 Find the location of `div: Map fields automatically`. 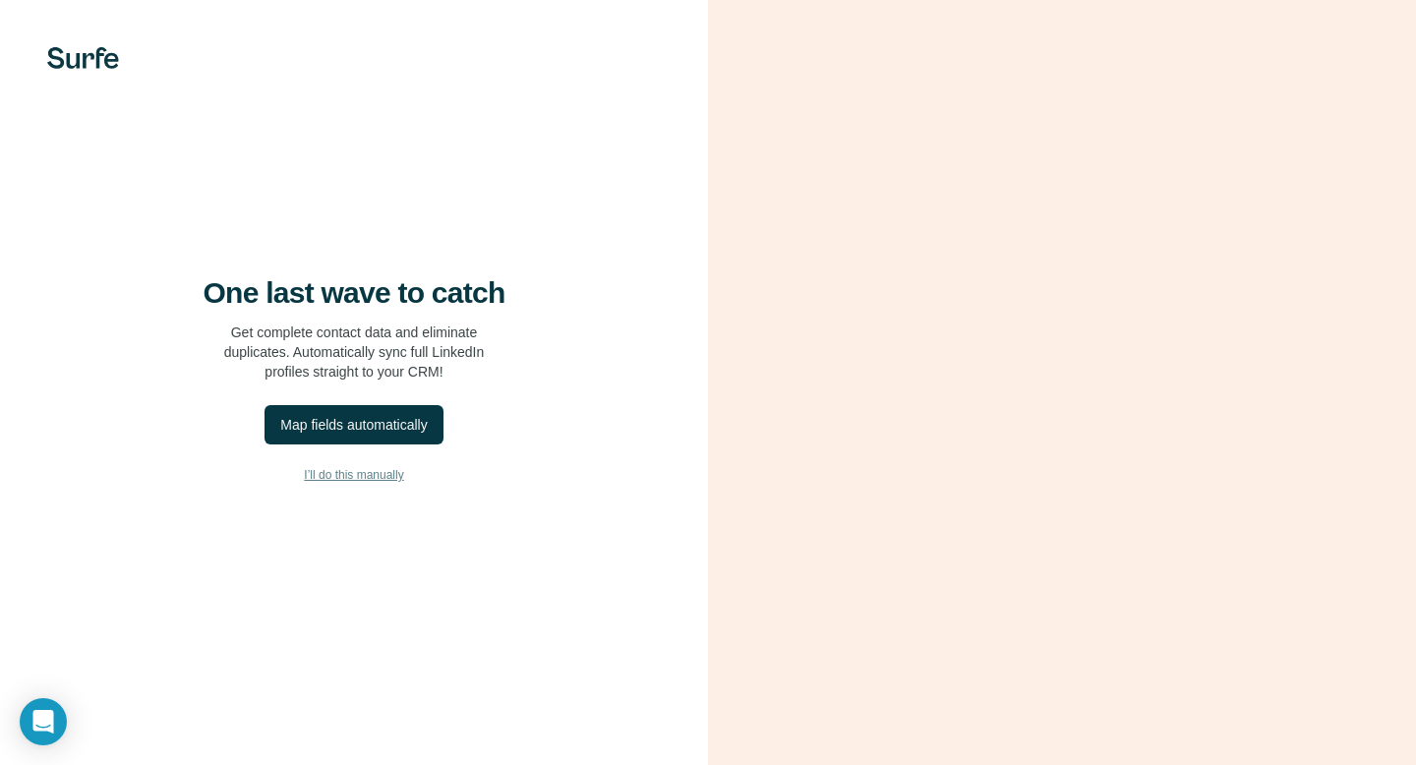

div: Map fields automatically is located at coordinates (353, 425).